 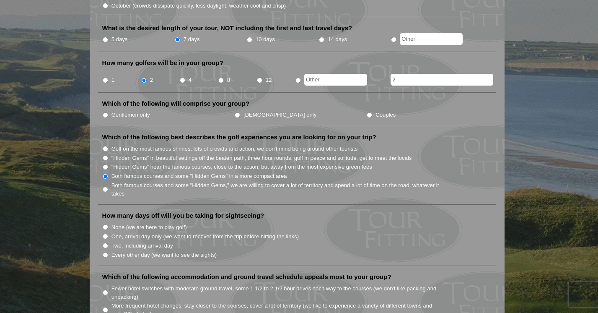 What do you see at coordinates (229, 80) in the screenshot?
I see `label: 8` at bounding box center [229, 80].